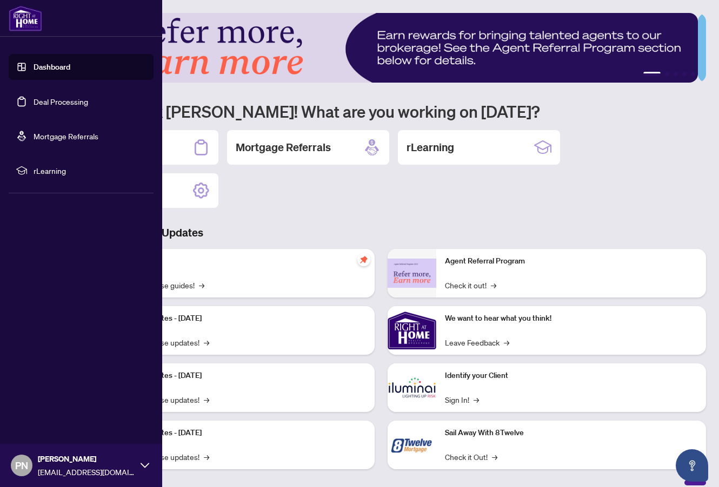  Describe the element at coordinates (570, 376) in the screenshot. I see `p: Identify your Client` at that location.